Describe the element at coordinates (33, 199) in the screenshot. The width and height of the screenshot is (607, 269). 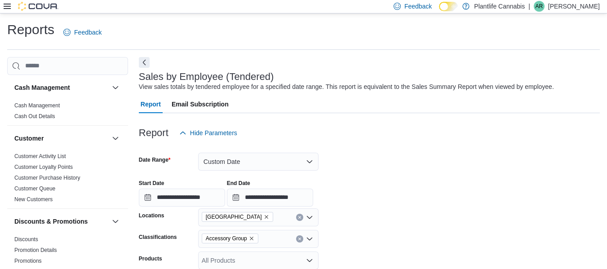
I see `span: New Customers` at that location.